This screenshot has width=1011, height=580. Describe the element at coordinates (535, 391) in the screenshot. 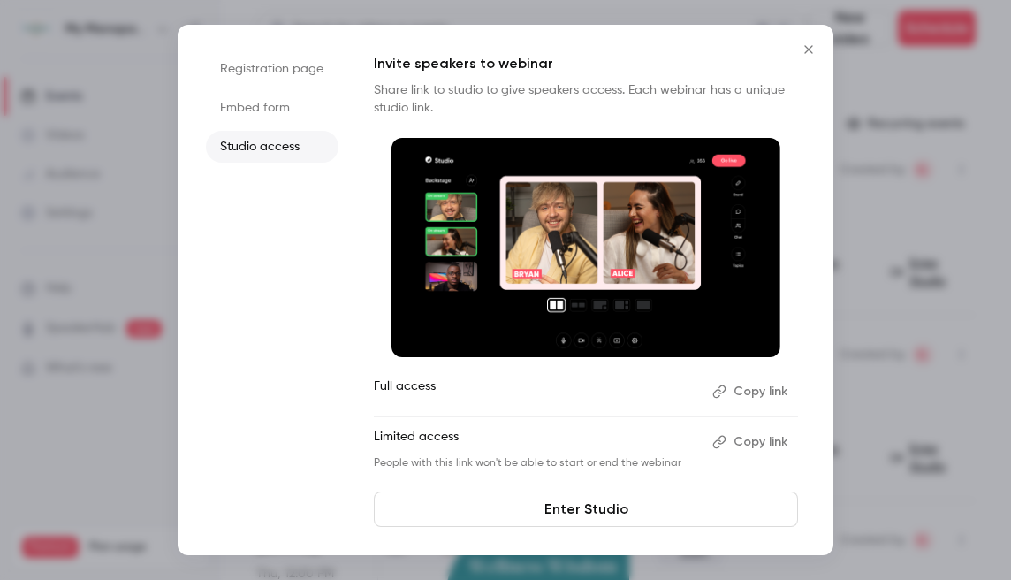

I see `p: Full access` at that location.